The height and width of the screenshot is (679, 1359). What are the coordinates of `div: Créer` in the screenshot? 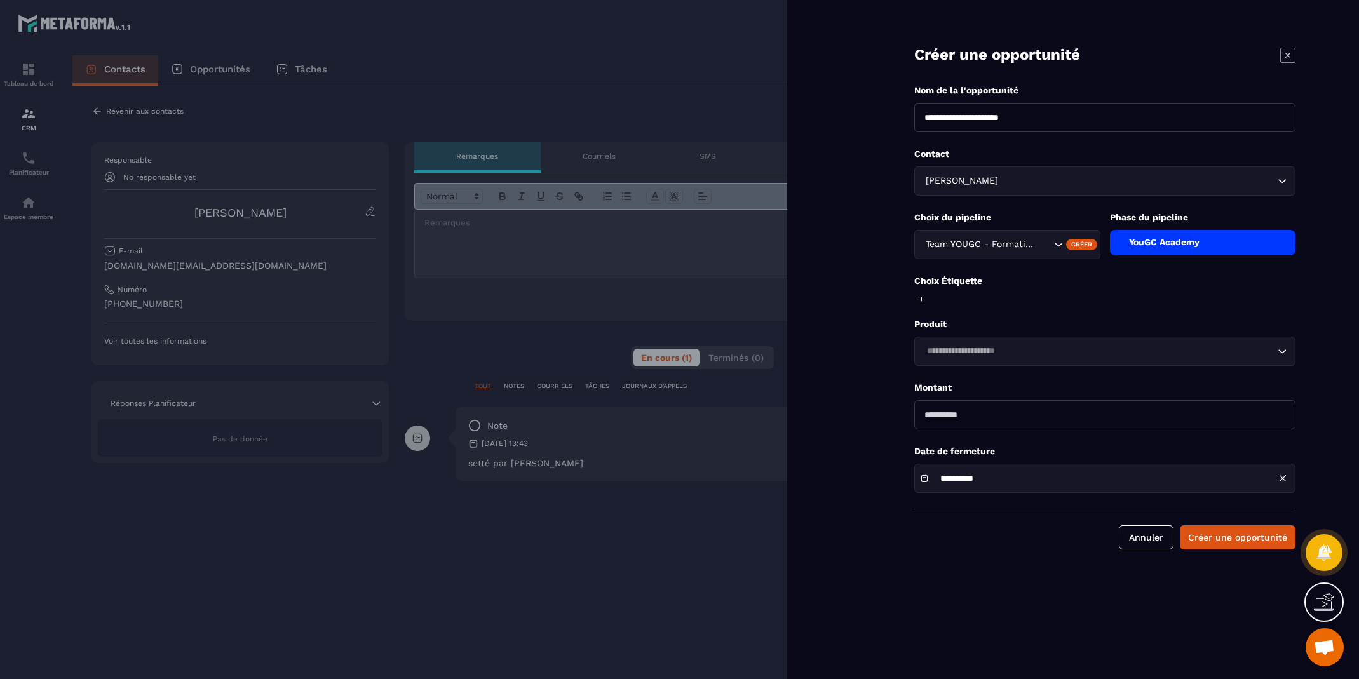 It's located at (1081, 245).